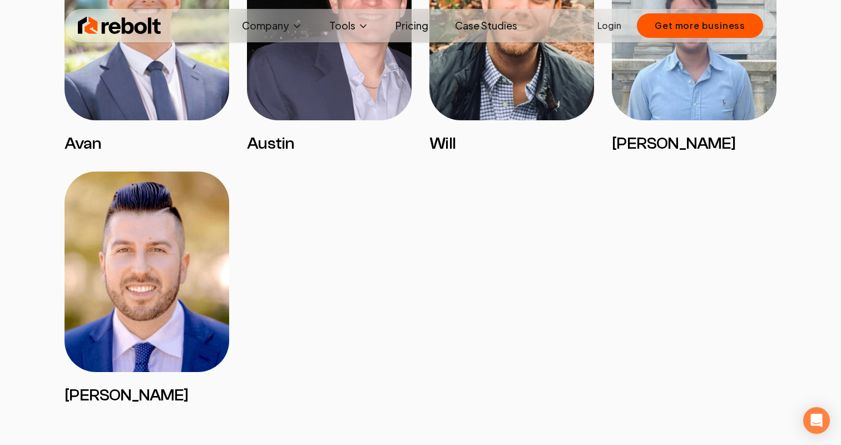 The width and height of the screenshot is (841, 445). What do you see at coordinates (147, 144) in the screenshot?
I see `h3: Avan` at bounding box center [147, 144].